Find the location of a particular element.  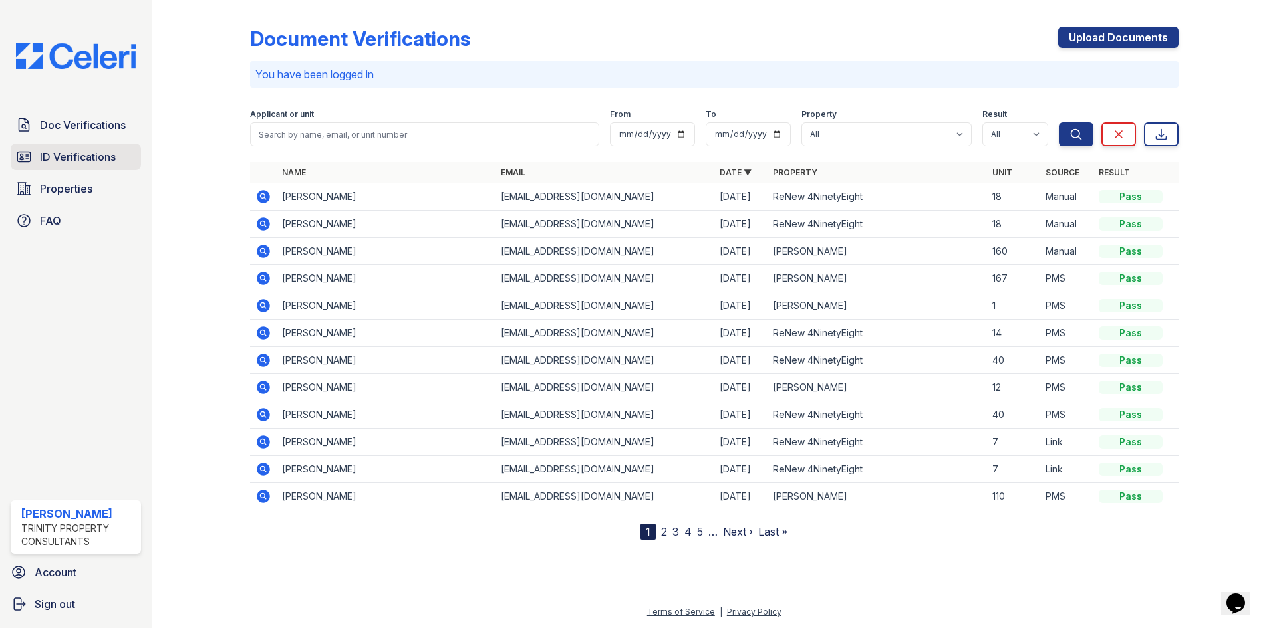

div: 1 is located at coordinates (648, 532).